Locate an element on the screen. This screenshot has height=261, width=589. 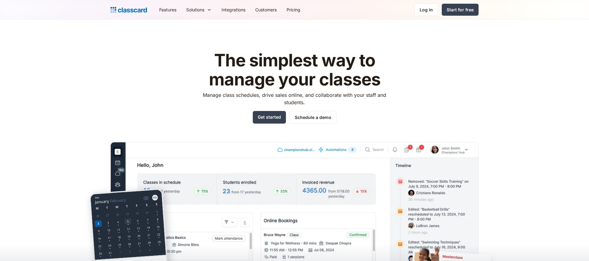
a: Features is located at coordinates (168, 10).